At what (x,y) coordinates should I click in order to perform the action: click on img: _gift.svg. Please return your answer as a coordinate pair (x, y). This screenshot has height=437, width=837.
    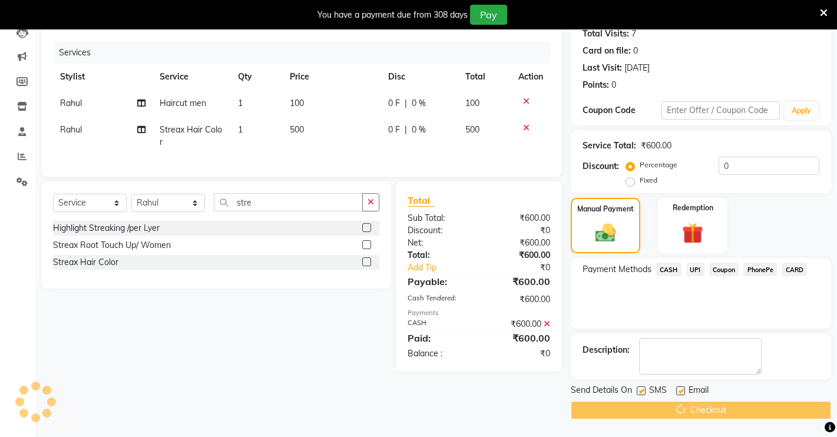
    Looking at the image, I should click on (693, 233).